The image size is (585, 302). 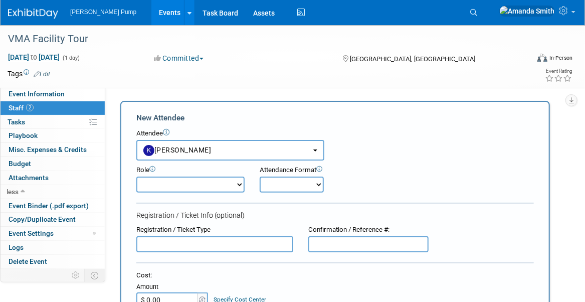 What do you see at coordinates (42, 74) in the screenshot?
I see `a: Edit` at bounding box center [42, 74].